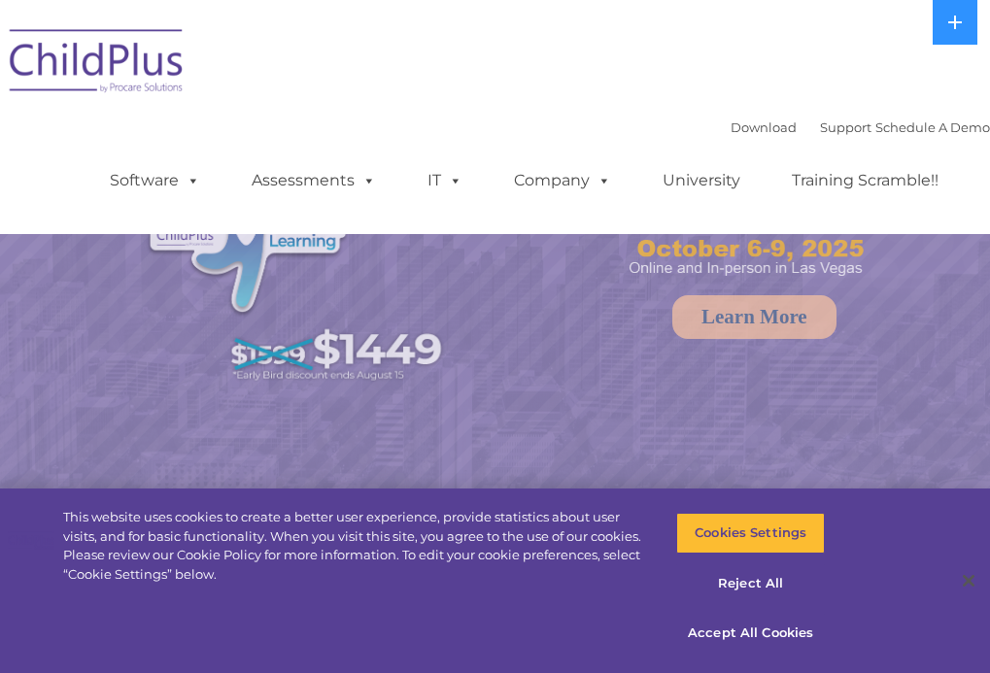  What do you see at coordinates (750, 533) in the screenshot?
I see `button: Cookies Settings` at bounding box center [750, 533].